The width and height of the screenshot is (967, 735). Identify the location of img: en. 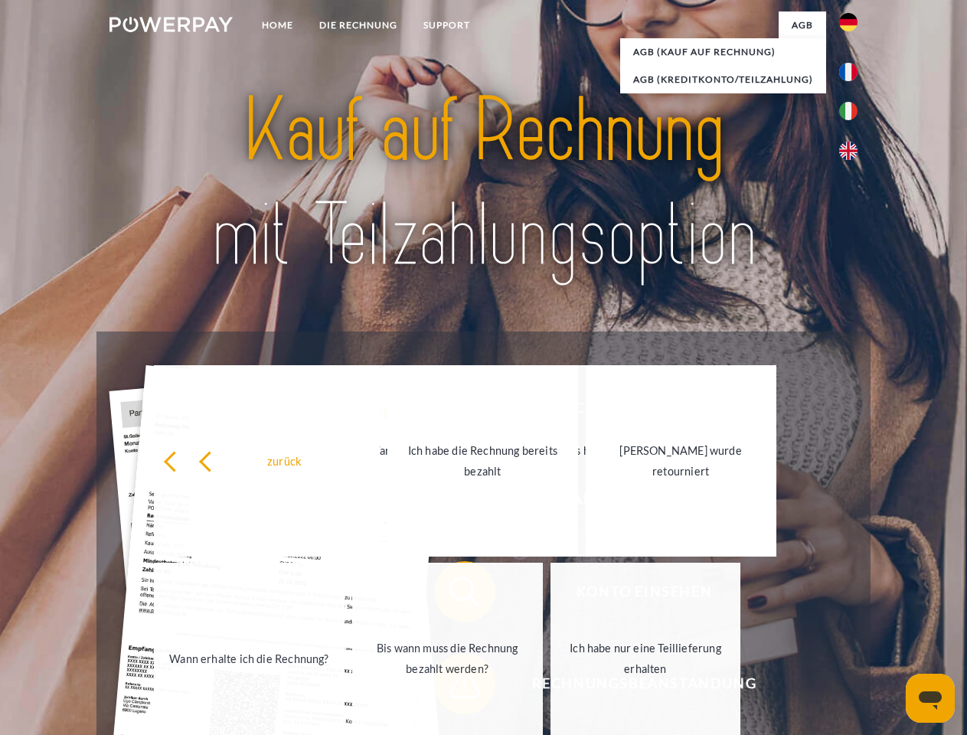
(849, 151).